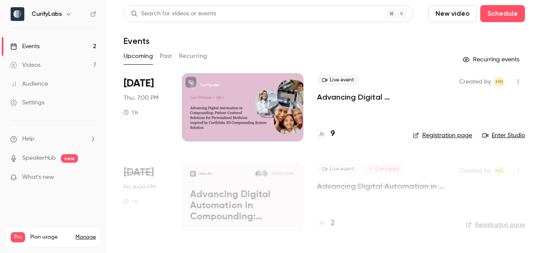  I want to click on button: Recurring events, so click(492, 60).